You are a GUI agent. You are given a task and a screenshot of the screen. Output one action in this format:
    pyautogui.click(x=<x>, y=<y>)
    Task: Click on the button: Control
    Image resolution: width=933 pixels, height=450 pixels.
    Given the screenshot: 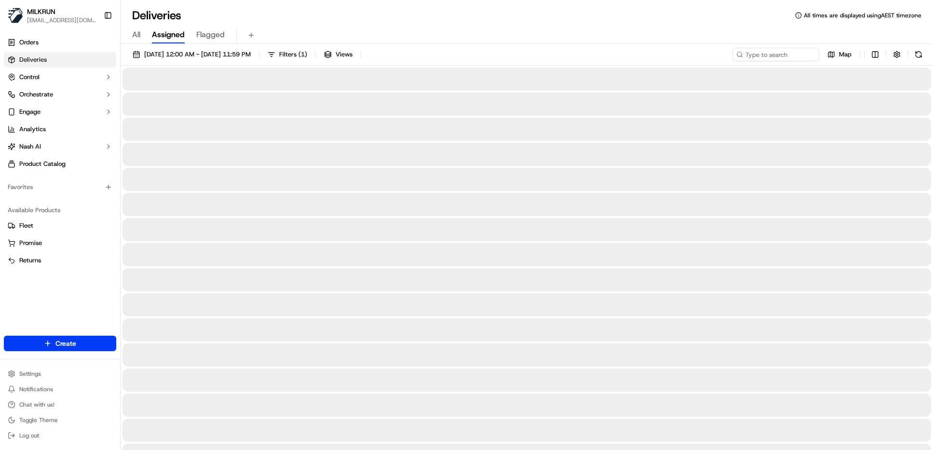 What is the action you would take?
    pyautogui.click(x=60, y=77)
    